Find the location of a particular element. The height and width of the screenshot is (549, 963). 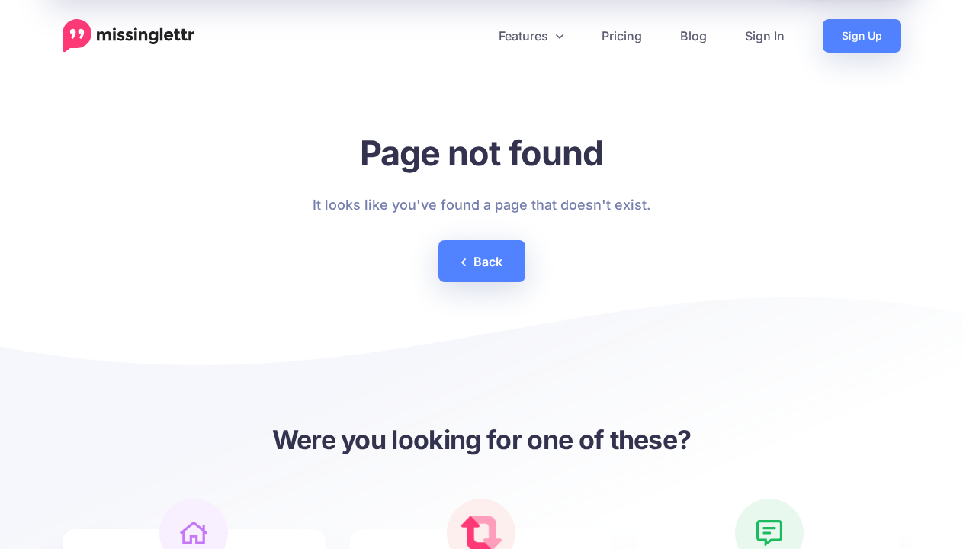

a: Home is located at coordinates (128, 36).